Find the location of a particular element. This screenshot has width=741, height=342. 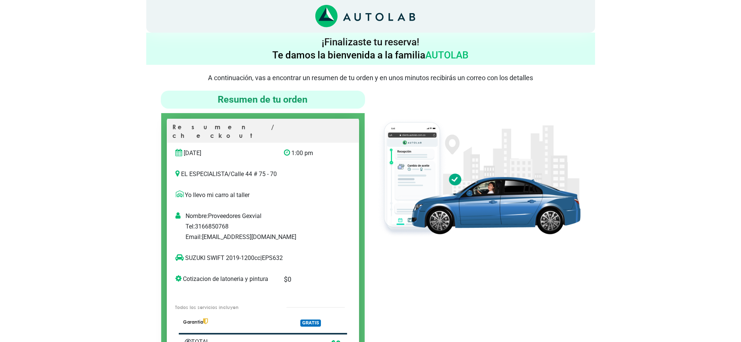

p: Garantía is located at coordinates (228, 321).